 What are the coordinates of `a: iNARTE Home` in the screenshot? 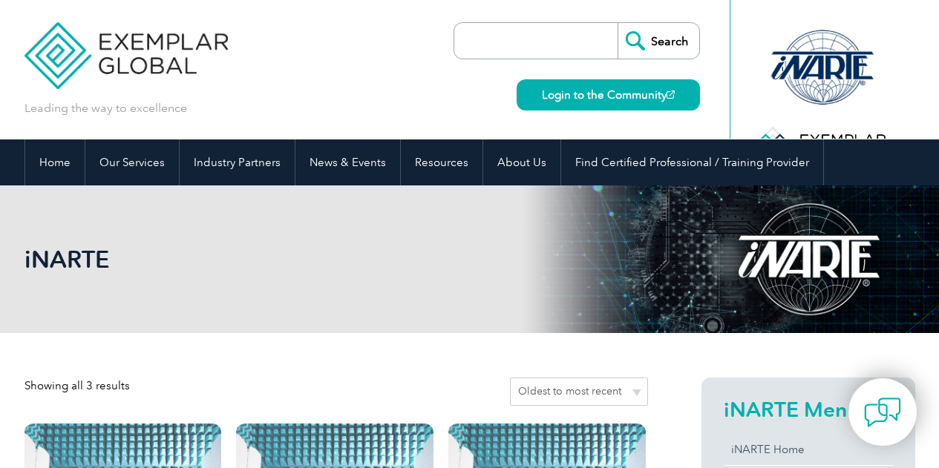 It's located at (808, 450).